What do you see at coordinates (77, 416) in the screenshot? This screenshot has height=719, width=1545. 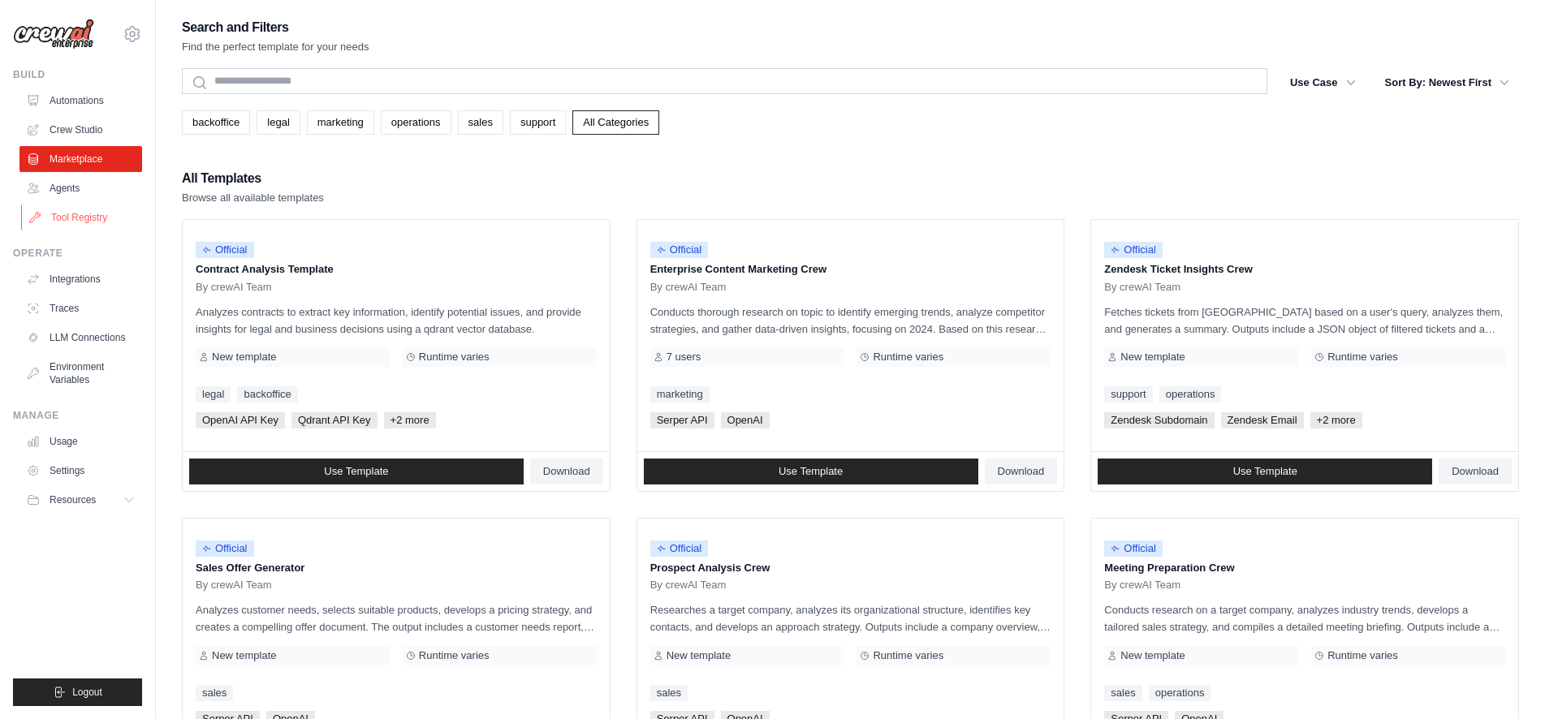 I see `div: Manage` at bounding box center [77, 416].